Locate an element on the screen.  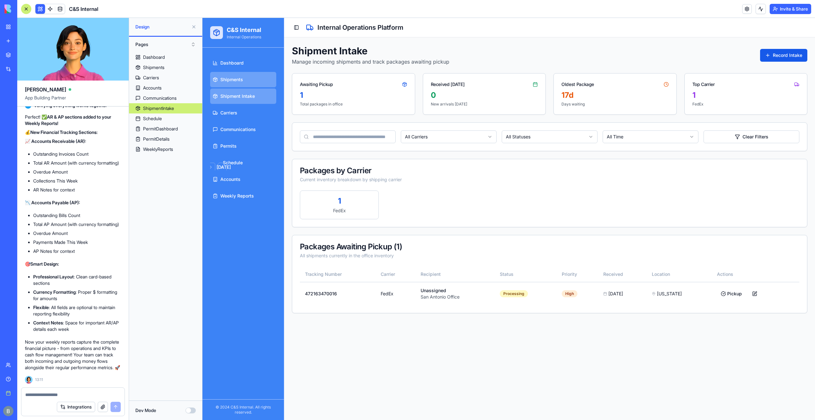
div: PermitDashboard is located at coordinates (160, 129).